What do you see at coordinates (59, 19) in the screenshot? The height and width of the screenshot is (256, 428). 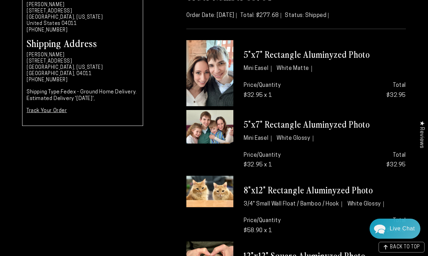 I see `img: Marie J` at bounding box center [59, 19].